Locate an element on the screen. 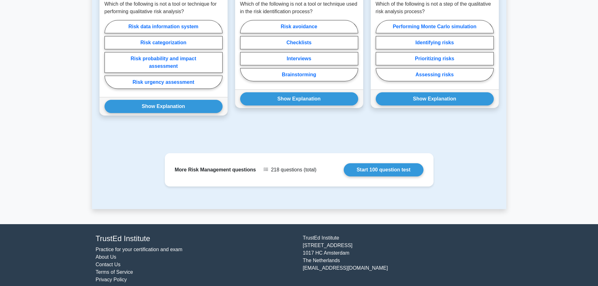 The width and height of the screenshot is (598, 286). a: Start 100 question test is located at coordinates (384, 170).